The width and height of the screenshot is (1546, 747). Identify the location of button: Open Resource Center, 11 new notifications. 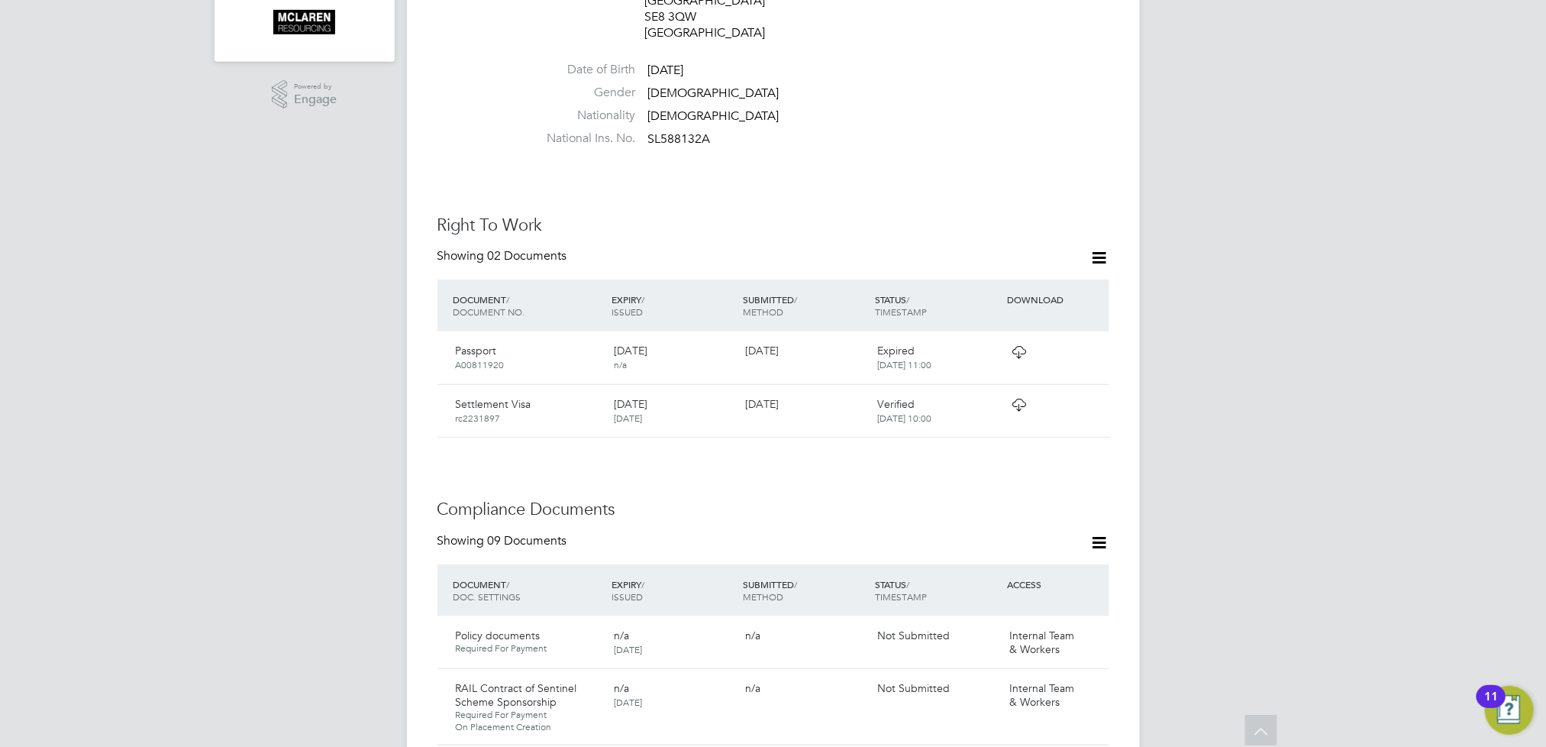
(1509, 710).